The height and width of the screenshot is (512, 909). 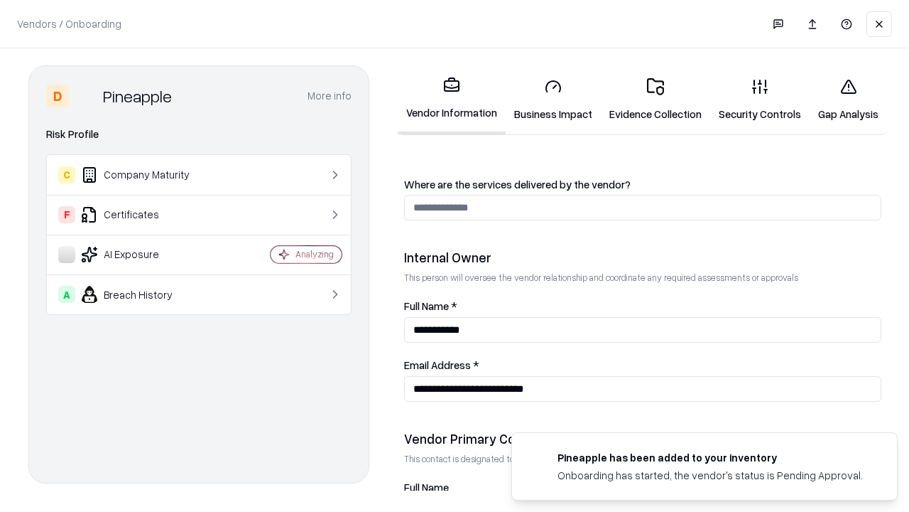 I want to click on a: Vendor Information, so click(x=452, y=99).